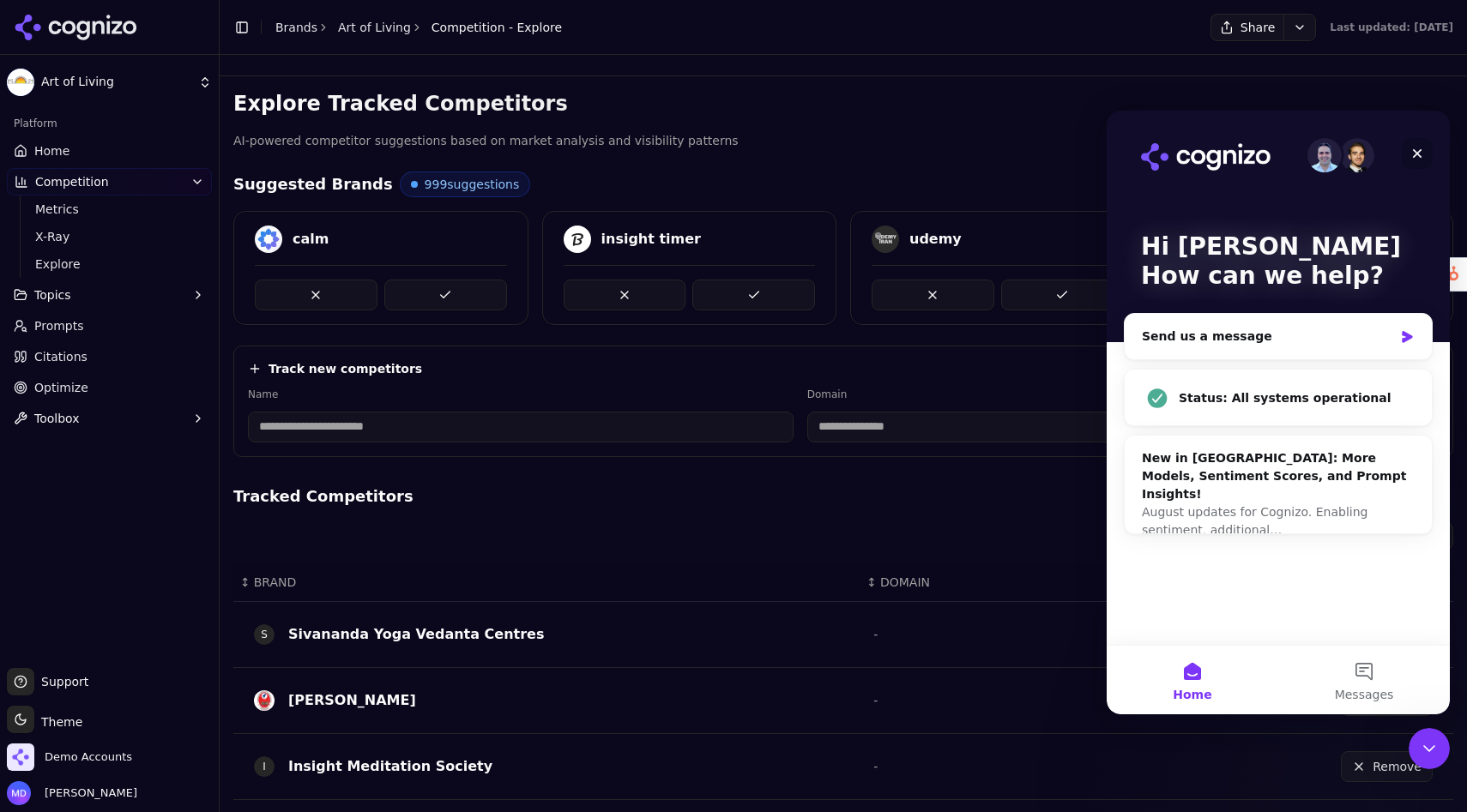  What do you see at coordinates (345, 369) in the screenshot?
I see `h4: Track new competitors` at bounding box center [345, 369].